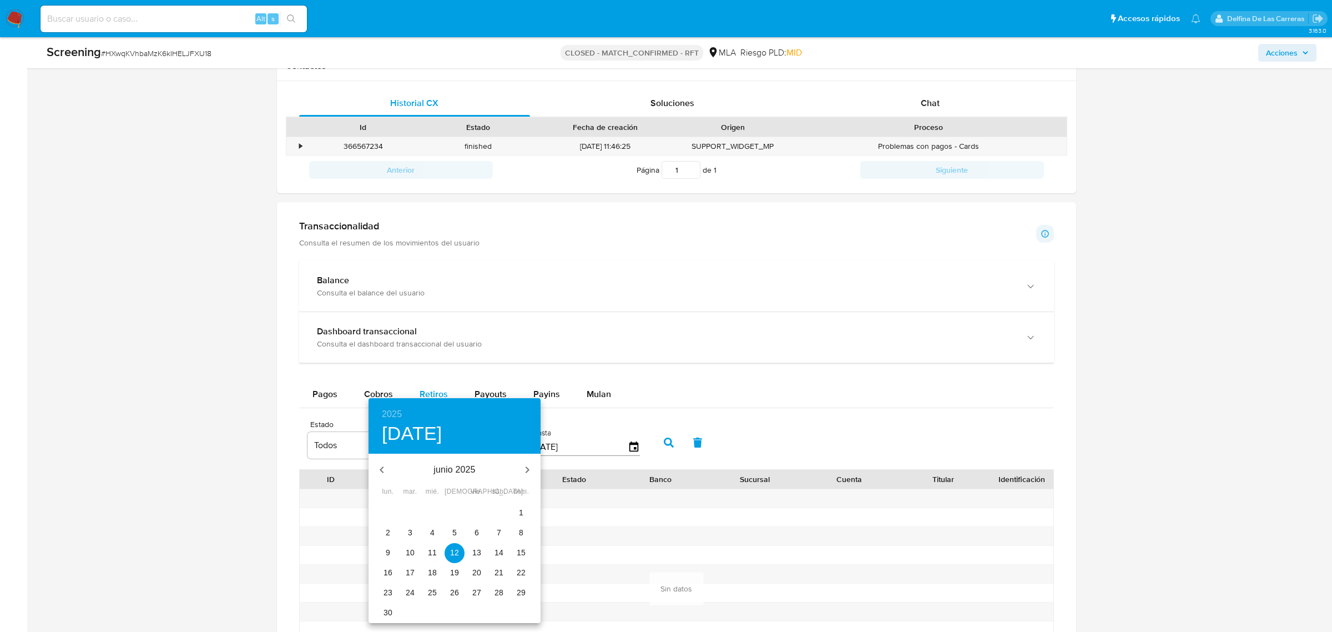 This screenshot has height=632, width=1332. What do you see at coordinates (388, 612) in the screenshot?
I see `p: 30` at bounding box center [388, 612].